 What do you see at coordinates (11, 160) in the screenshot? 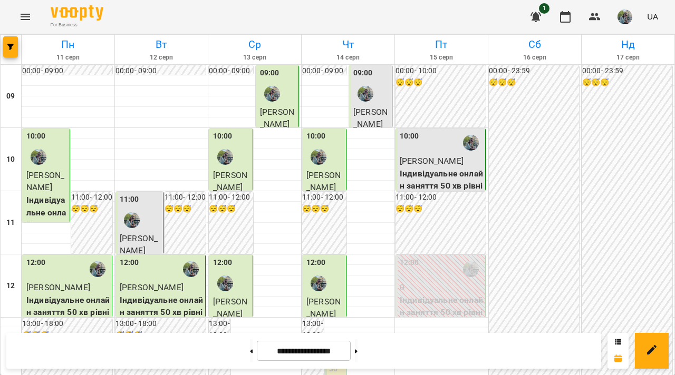
I see `h6: 10` at bounding box center [11, 160].